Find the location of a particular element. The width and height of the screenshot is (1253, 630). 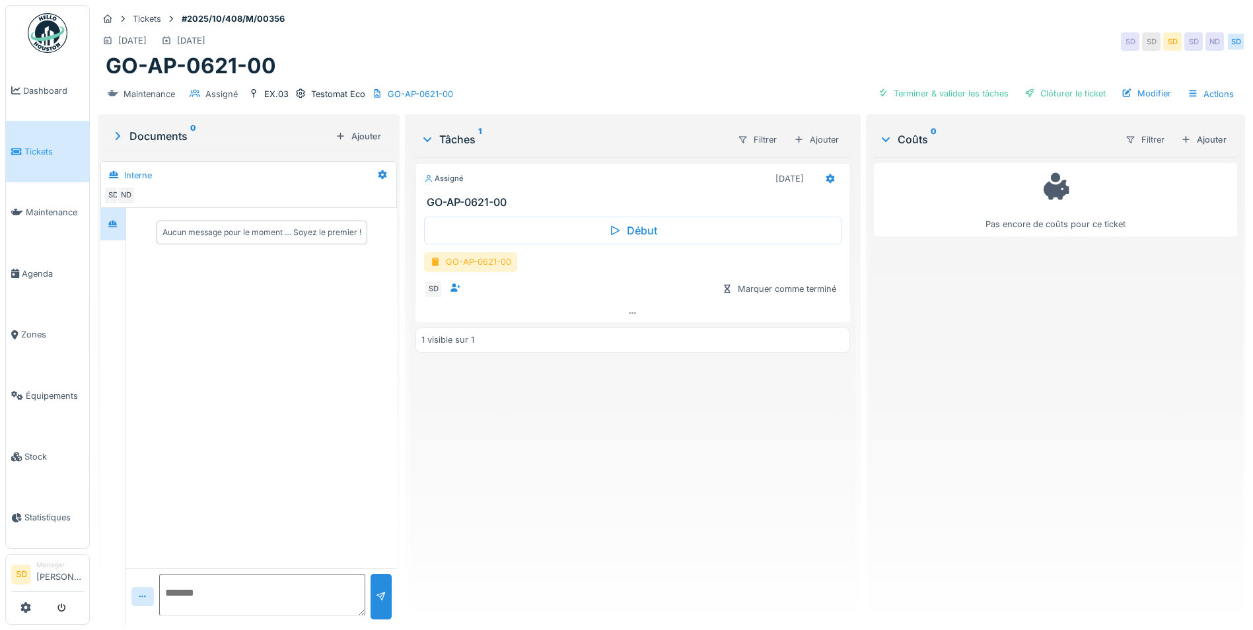

sup: 1 is located at coordinates (479, 139).